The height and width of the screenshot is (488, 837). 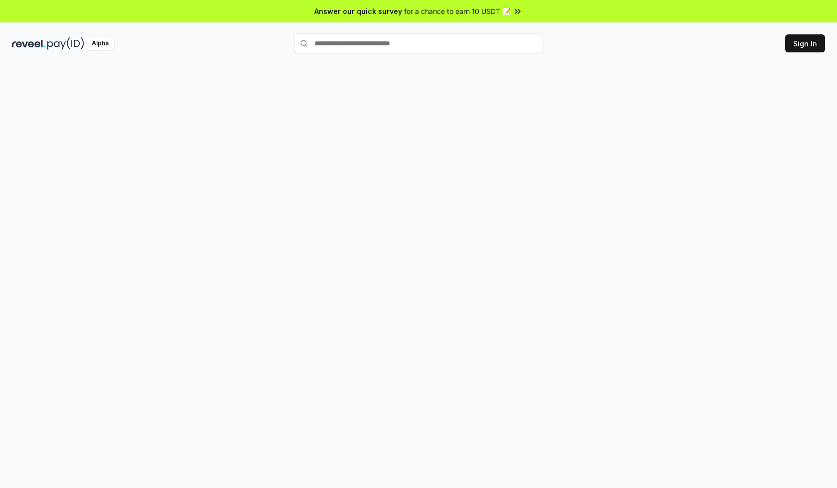 What do you see at coordinates (805, 43) in the screenshot?
I see `button: Sign In` at bounding box center [805, 43].